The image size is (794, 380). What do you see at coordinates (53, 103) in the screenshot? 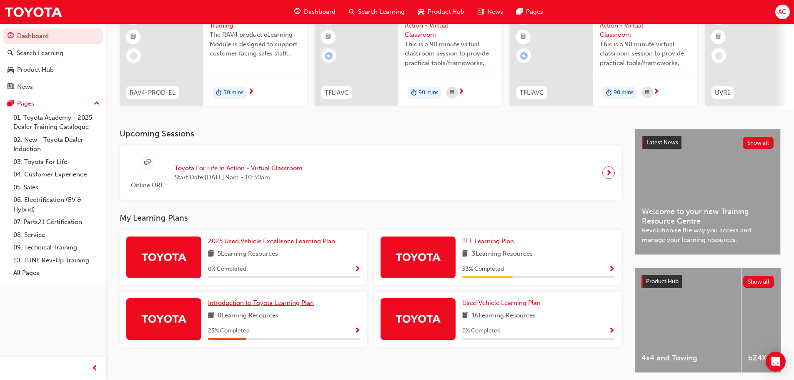
I see `button: Pages` at bounding box center [53, 103].